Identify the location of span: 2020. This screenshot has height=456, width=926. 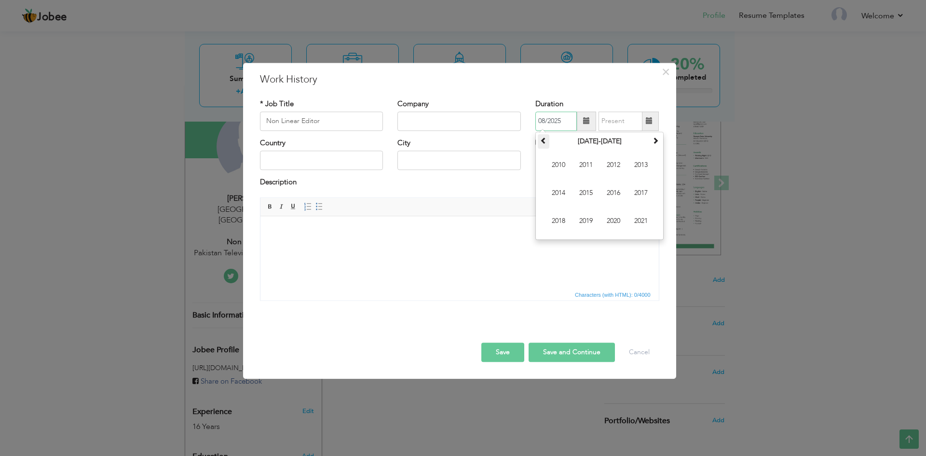
(614, 221).